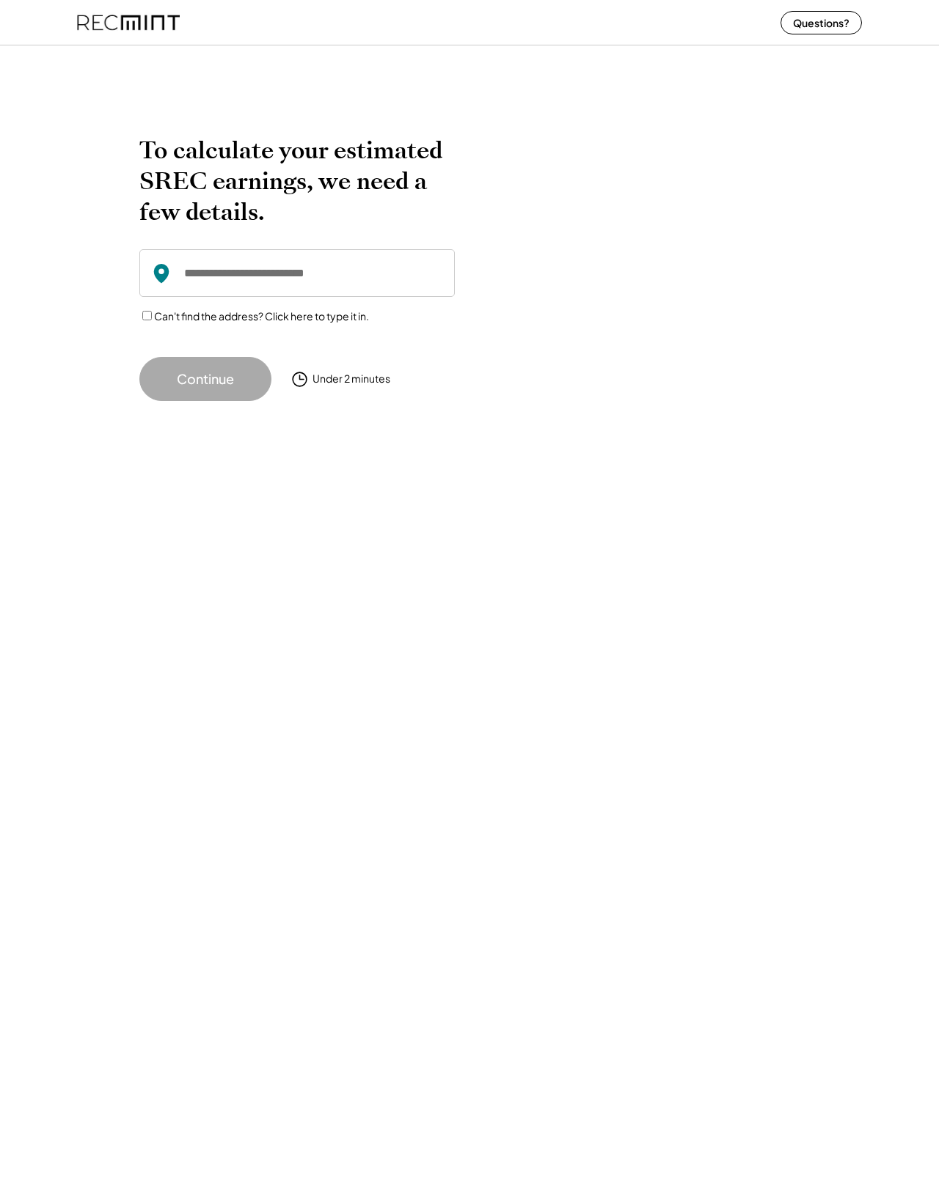  Describe the element at coordinates (261, 316) in the screenshot. I see `label: Can't find the address? Click here to type it in.` at that location.